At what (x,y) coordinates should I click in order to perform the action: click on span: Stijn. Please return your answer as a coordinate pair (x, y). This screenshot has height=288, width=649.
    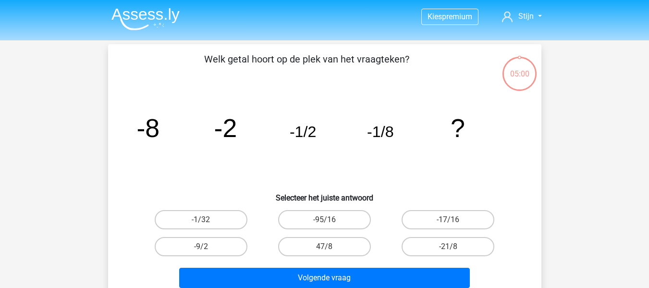
    Looking at the image, I should click on (526, 16).